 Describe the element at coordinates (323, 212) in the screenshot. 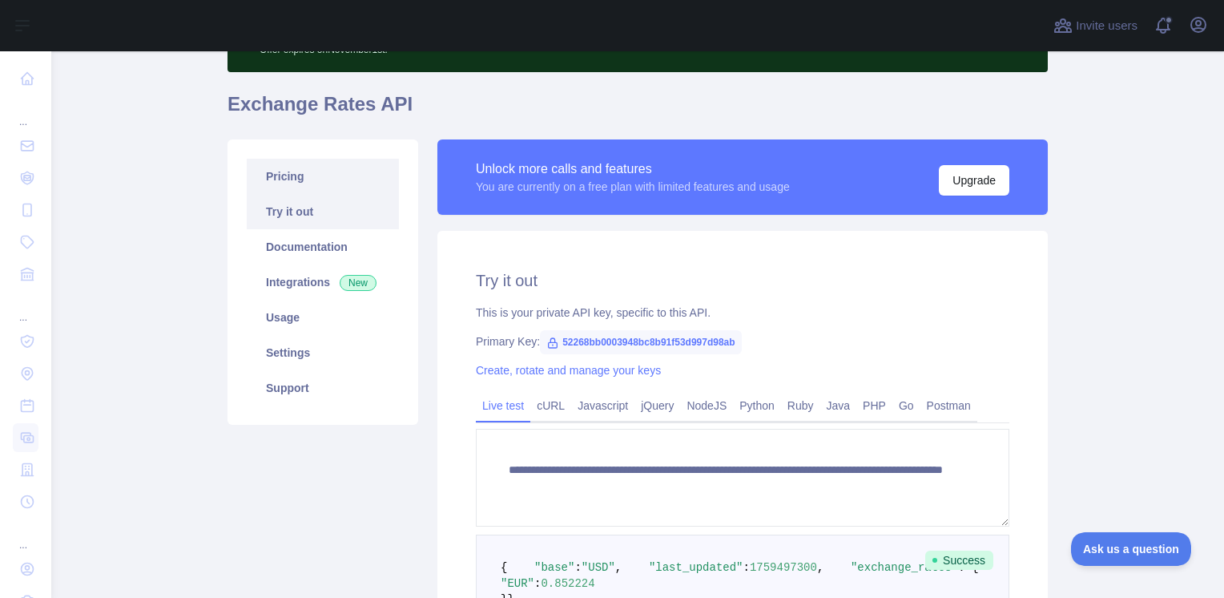

I see `a: Try it out` at that location.